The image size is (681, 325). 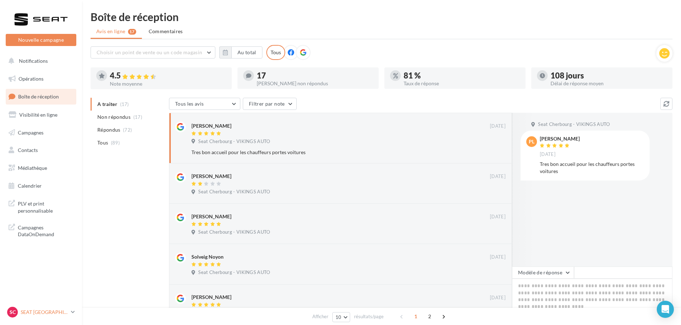 What do you see at coordinates (41, 168) in the screenshot?
I see `a: Médiathèque` at bounding box center [41, 168].